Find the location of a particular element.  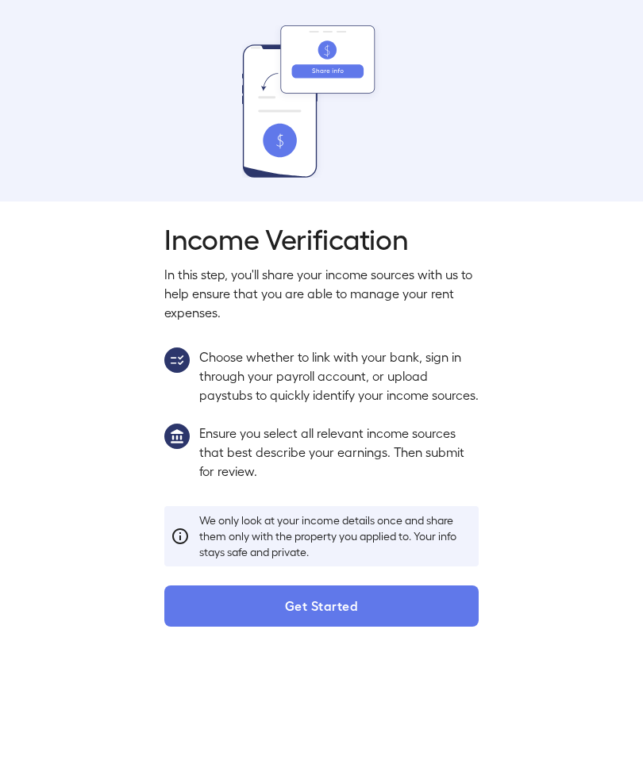

img: group1.svg is located at coordinates (177, 436).